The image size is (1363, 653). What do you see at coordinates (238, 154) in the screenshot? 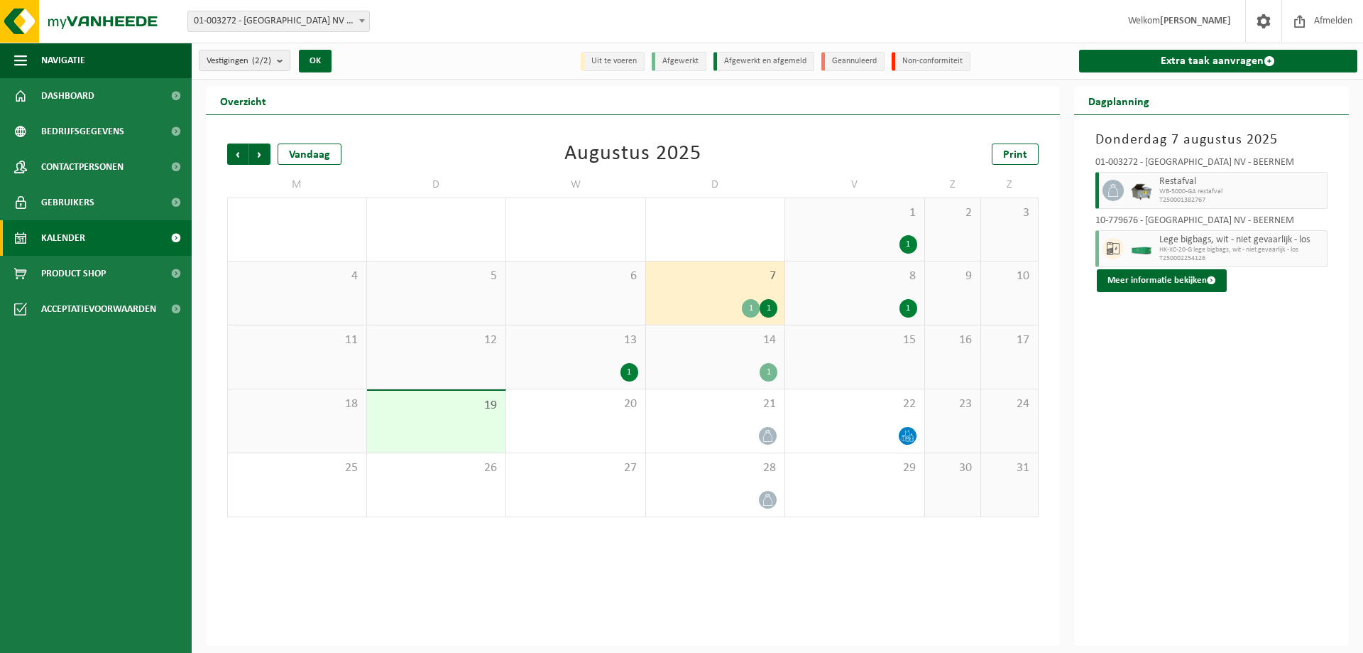
I see `span: Vorige` at bounding box center [238, 154].